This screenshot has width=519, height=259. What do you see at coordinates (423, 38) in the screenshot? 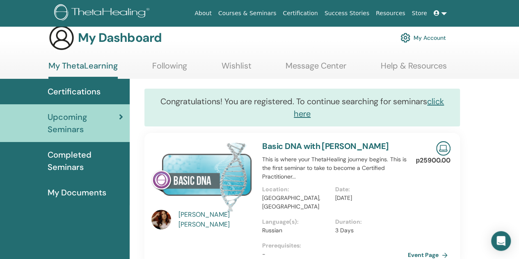
I see `a: My Account` at bounding box center [423, 38].